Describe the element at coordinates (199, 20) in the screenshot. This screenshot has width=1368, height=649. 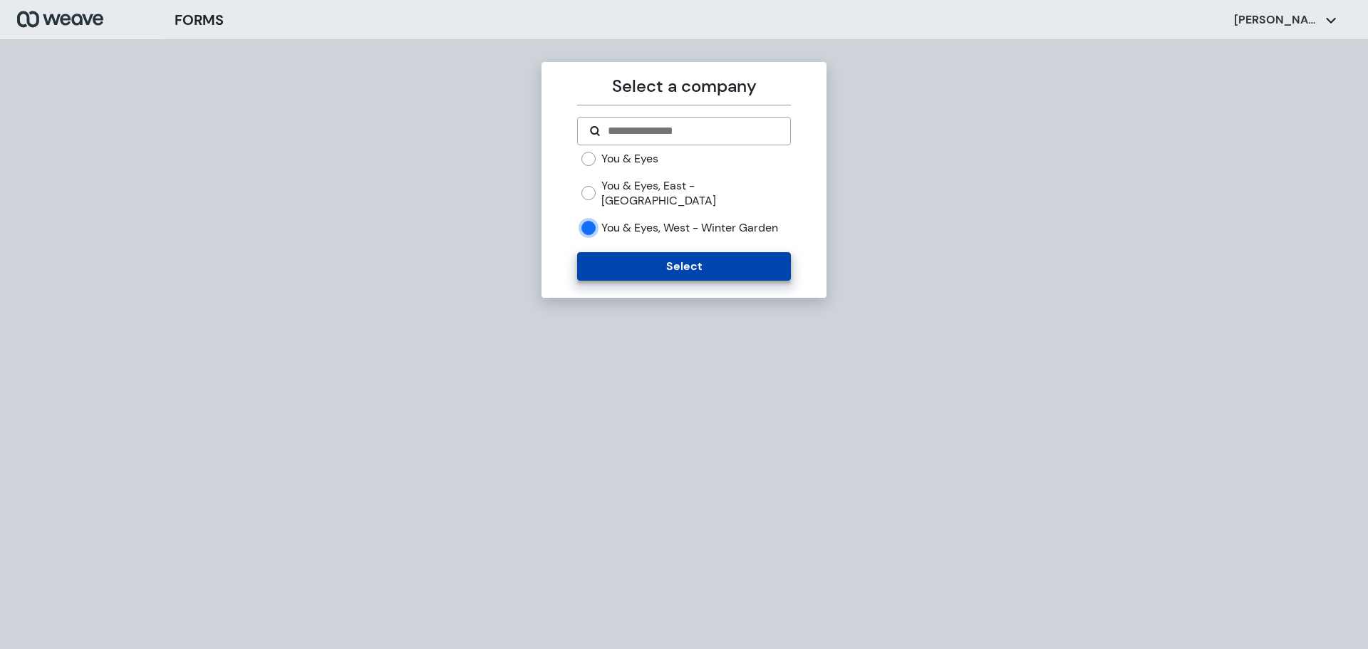
I see `h3: FORMS` at that location.